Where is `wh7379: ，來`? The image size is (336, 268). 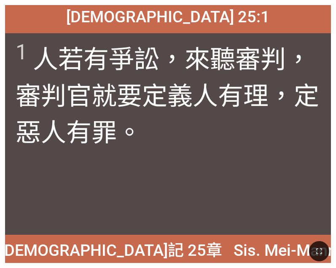 wh7379: ，來 is located at coordinates (167, 96).